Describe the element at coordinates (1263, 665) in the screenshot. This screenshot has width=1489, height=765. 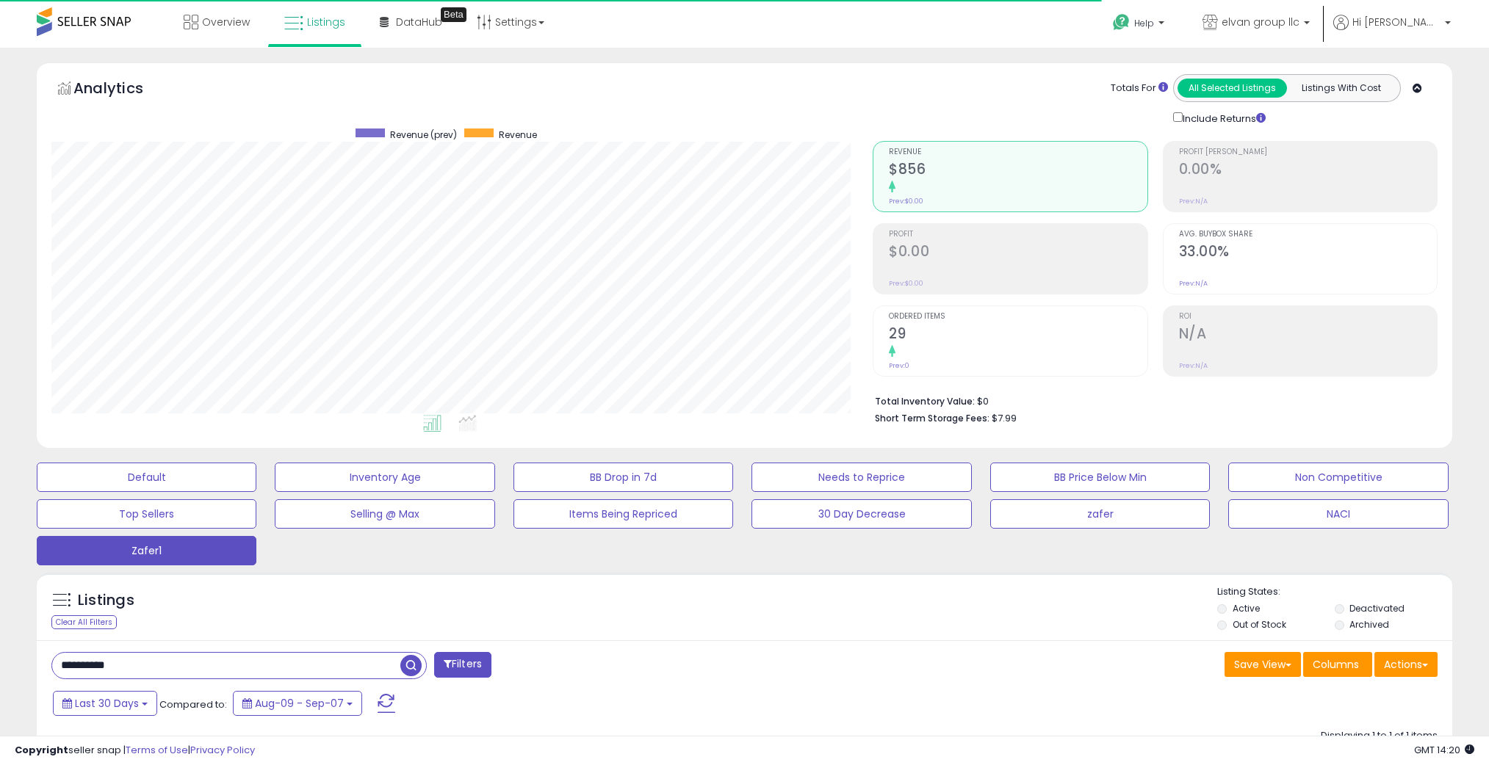
I see `button: Save View` at that location.